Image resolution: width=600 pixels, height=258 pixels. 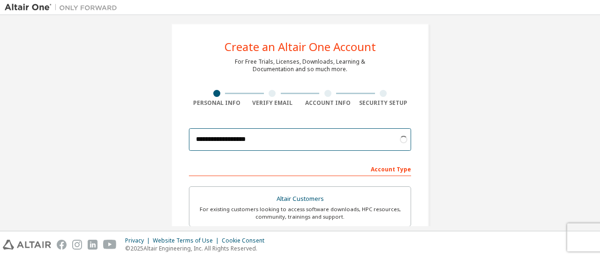 I want to click on div: Privacy, so click(x=139, y=241).